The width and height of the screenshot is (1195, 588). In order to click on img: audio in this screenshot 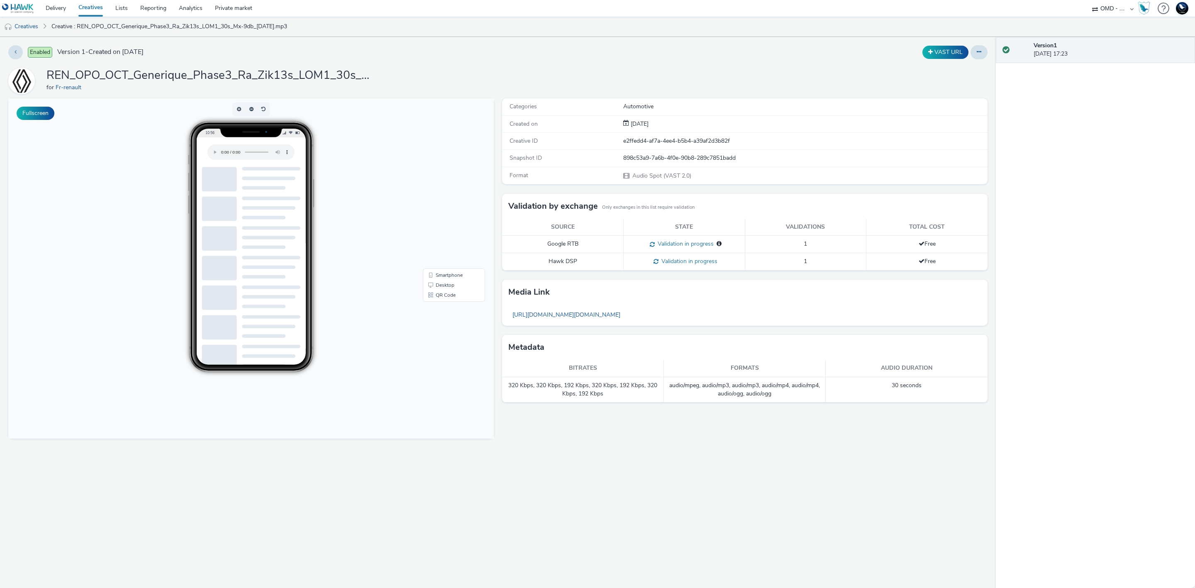, I will do `click(8, 27)`.